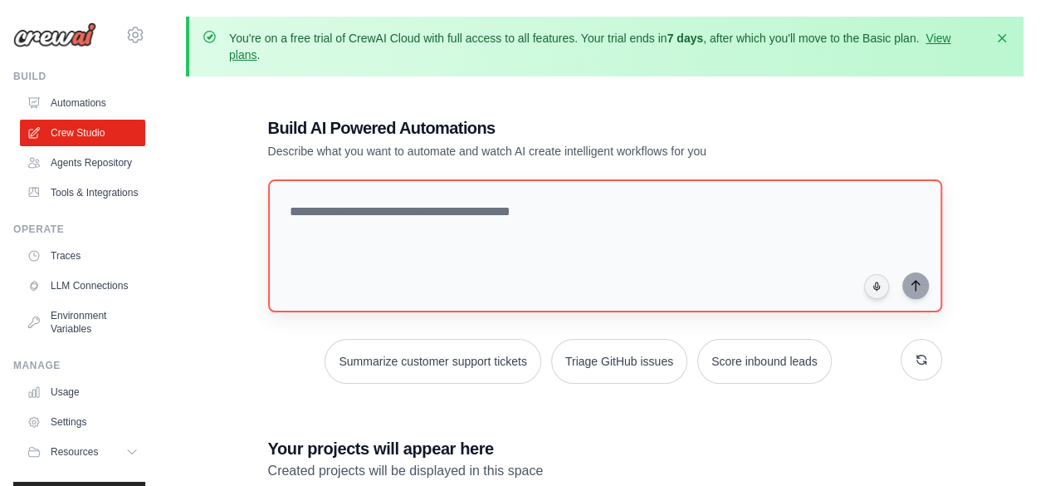 This screenshot has width=1050, height=486. I want to click on a: Usage, so click(82, 392).